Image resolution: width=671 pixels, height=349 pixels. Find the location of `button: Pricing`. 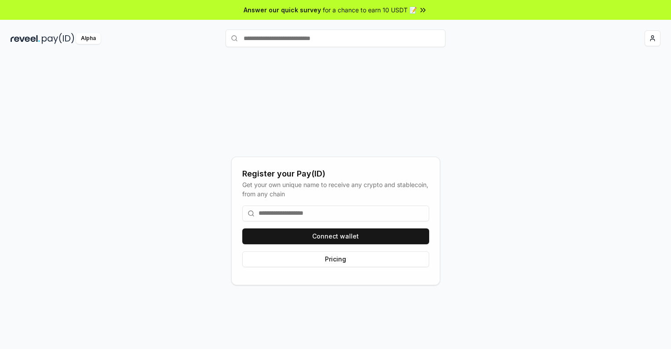

button: Pricing is located at coordinates (336, 259).